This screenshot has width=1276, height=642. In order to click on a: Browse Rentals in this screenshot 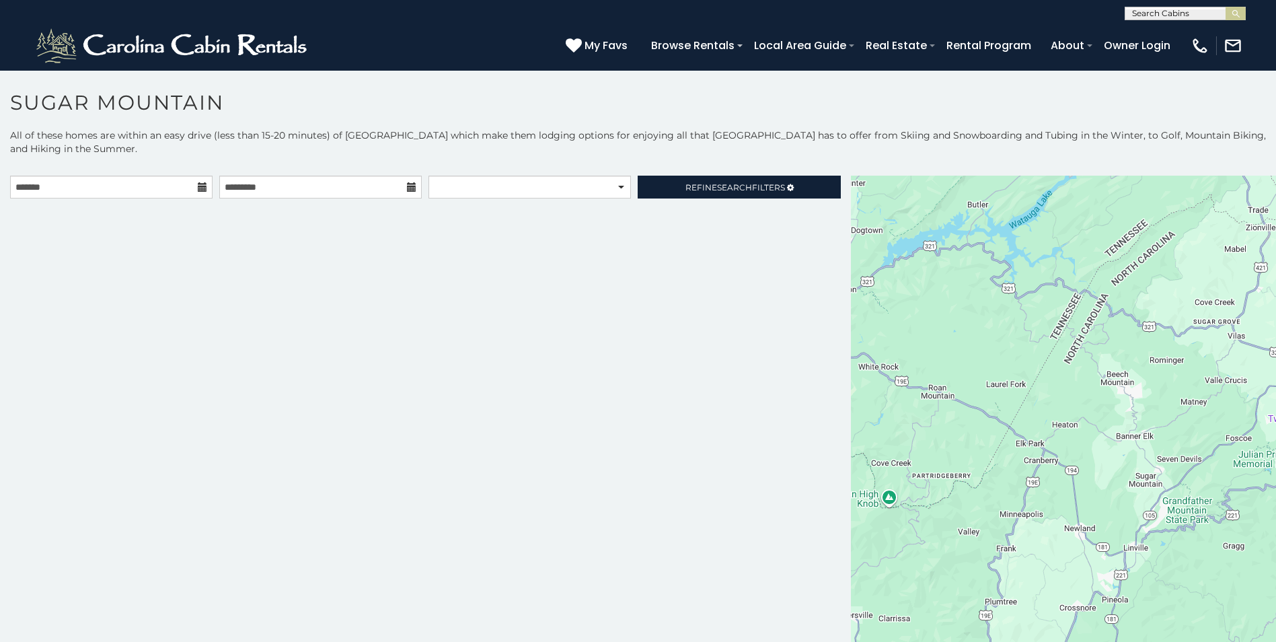, I will do `click(693, 45)`.